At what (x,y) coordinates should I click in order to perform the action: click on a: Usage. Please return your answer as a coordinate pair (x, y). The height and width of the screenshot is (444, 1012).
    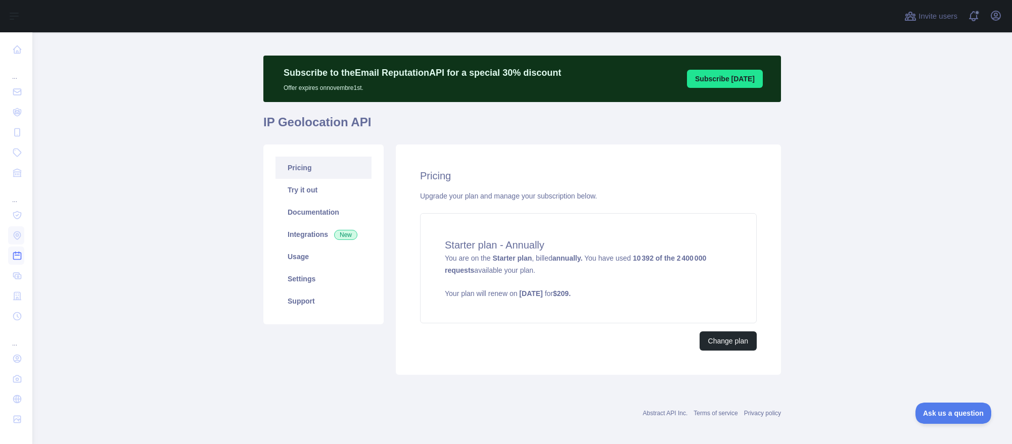
    Looking at the image, I should click on (323, 257).